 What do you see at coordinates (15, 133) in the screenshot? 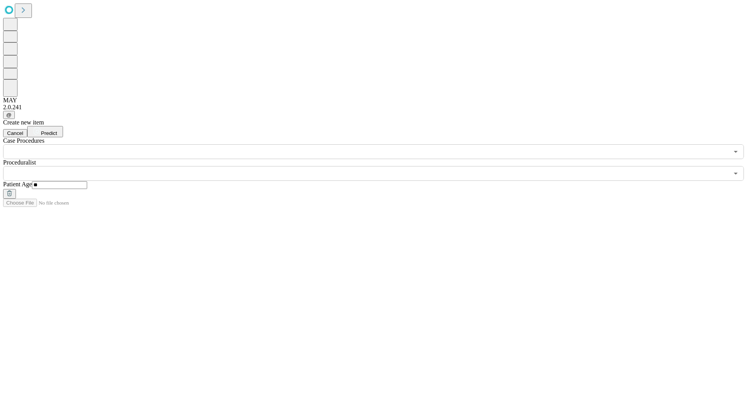
I see `span: Cancel` at bounding box center [15, 133].